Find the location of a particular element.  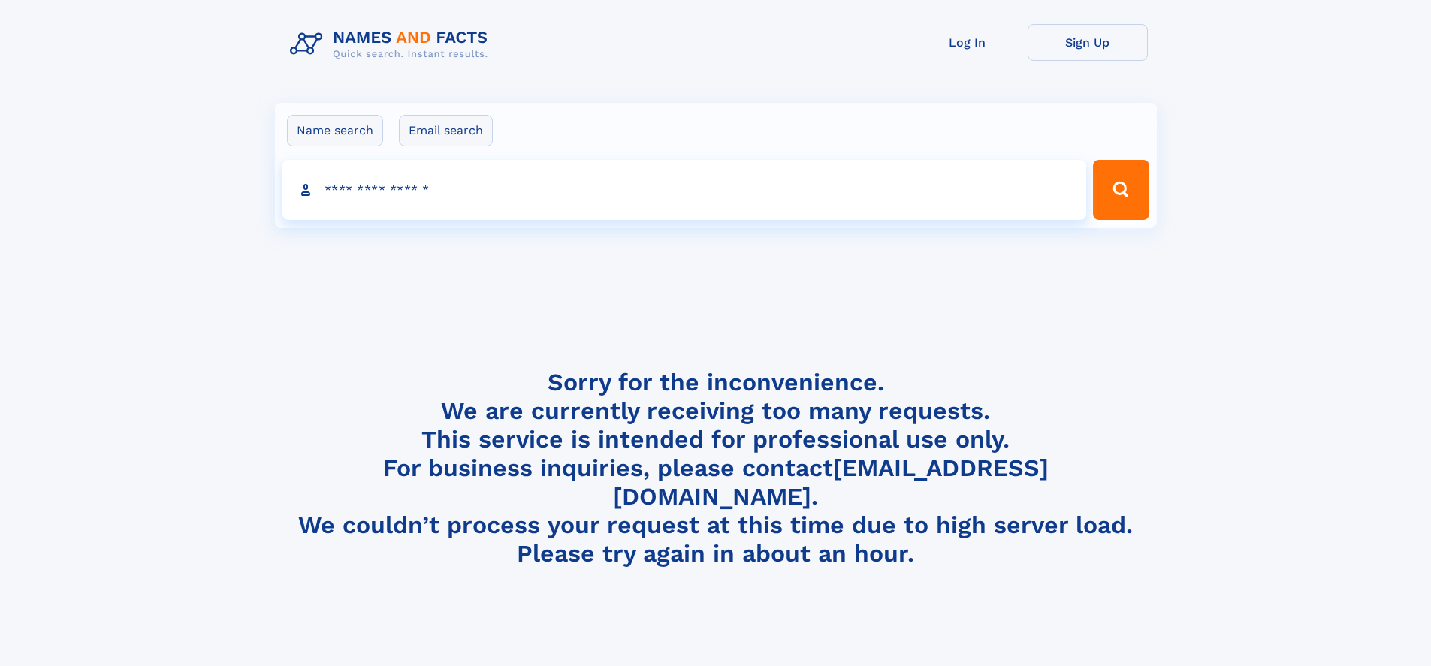

label: Name search is located at coordinates (335, 131).